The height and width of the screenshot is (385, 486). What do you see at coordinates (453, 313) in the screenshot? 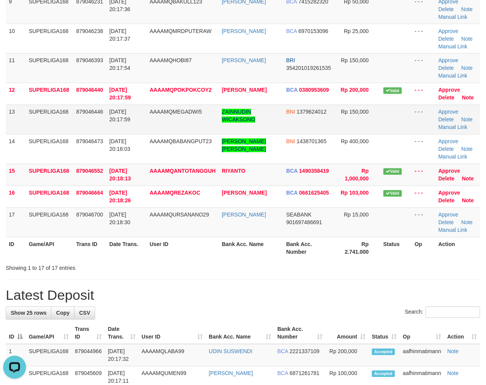
I see `input: Search:` at bounding box center [453, 313].